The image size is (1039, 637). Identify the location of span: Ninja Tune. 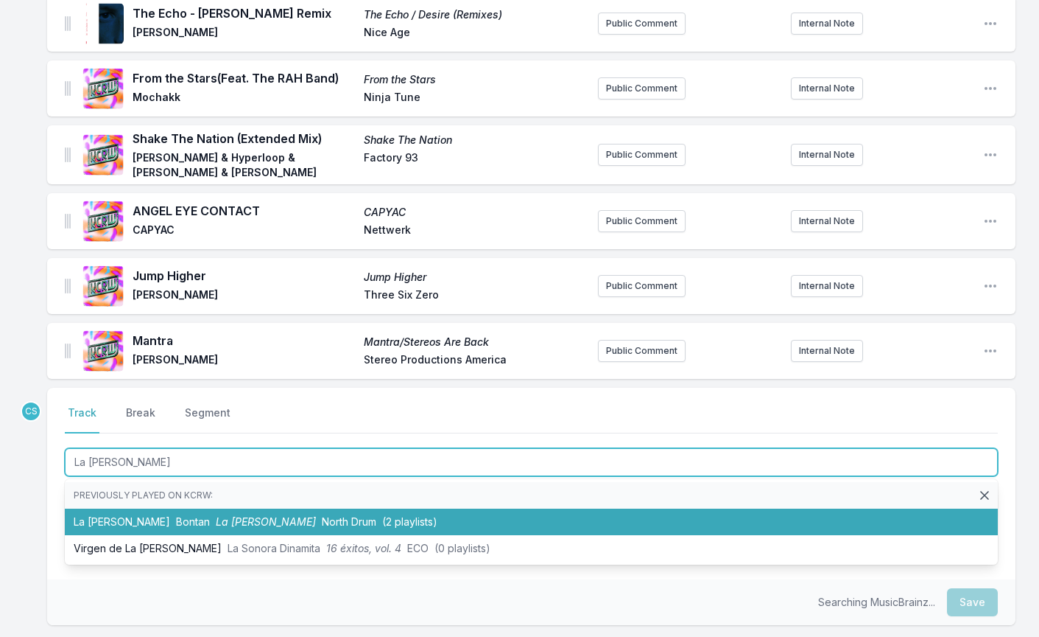
(475, 99).